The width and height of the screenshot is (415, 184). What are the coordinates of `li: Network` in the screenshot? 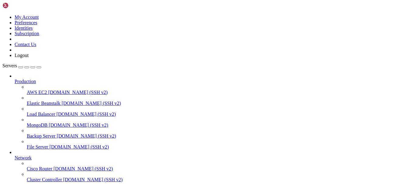 It's located at (213, 166).